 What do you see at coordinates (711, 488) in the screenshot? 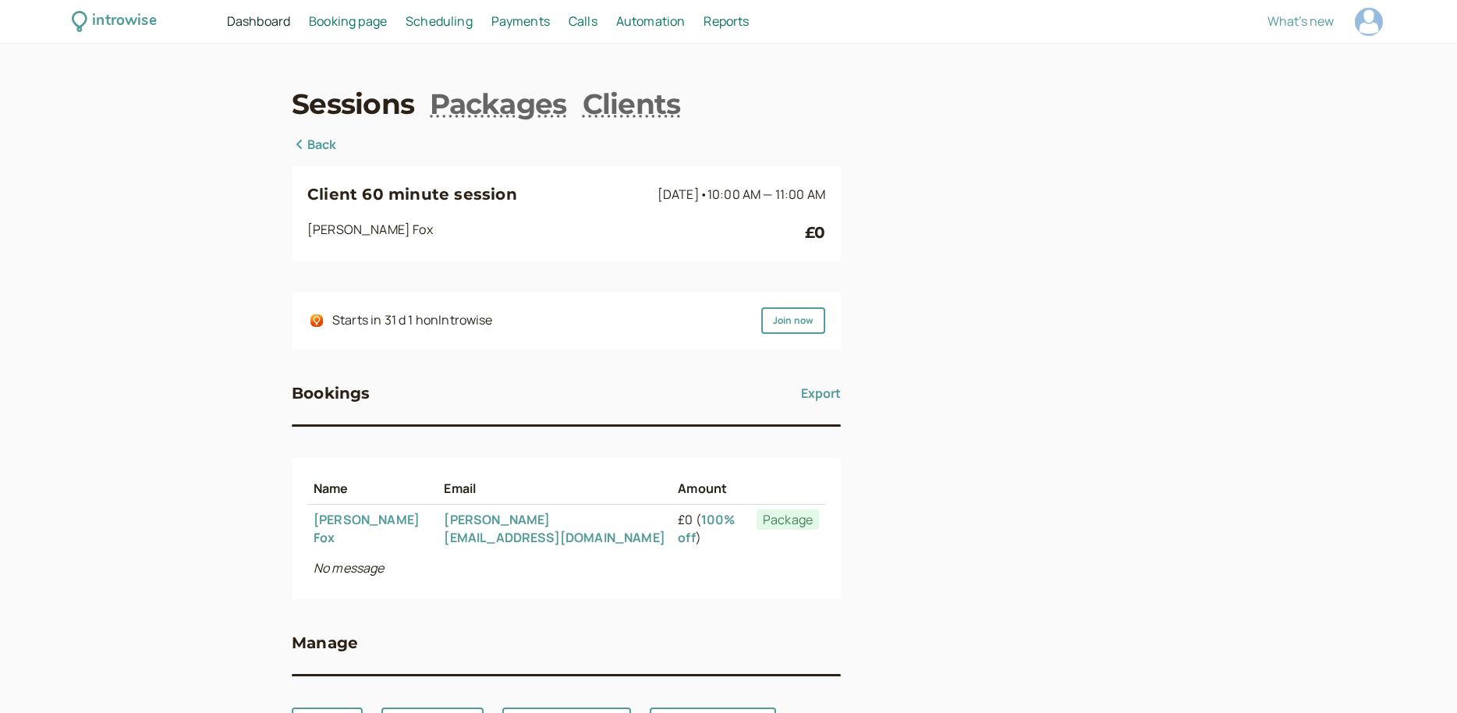
I see `th: Amount` at bounding box center [711, 488].